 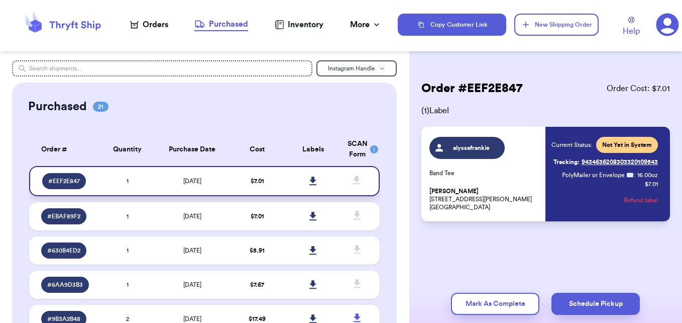 What do you see at coordinates (606, 162) in the screenshot?
I see `a: Tracking:9434636208303320109543` at bounding box center [606, 162].